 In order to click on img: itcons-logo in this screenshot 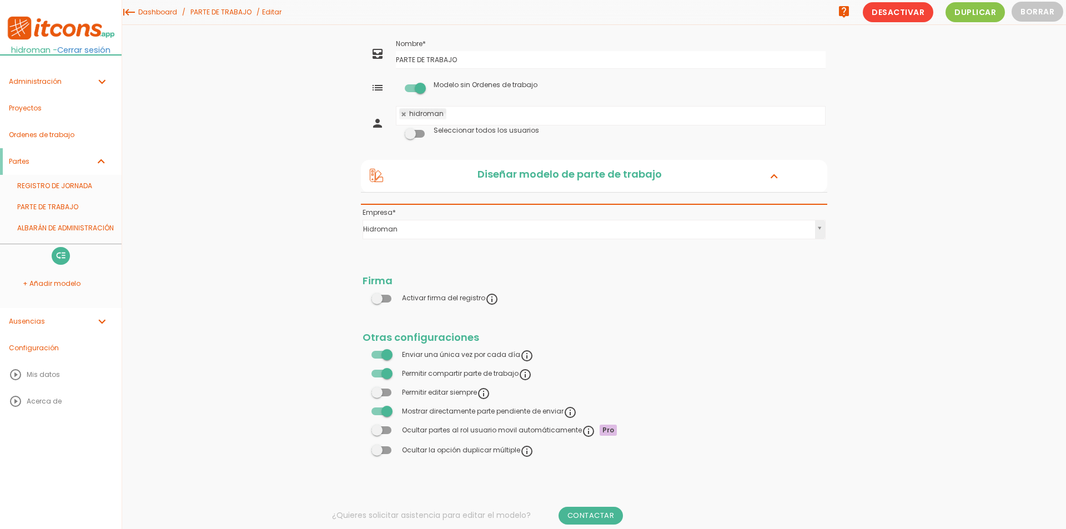, I will do `click(61, 28)`.